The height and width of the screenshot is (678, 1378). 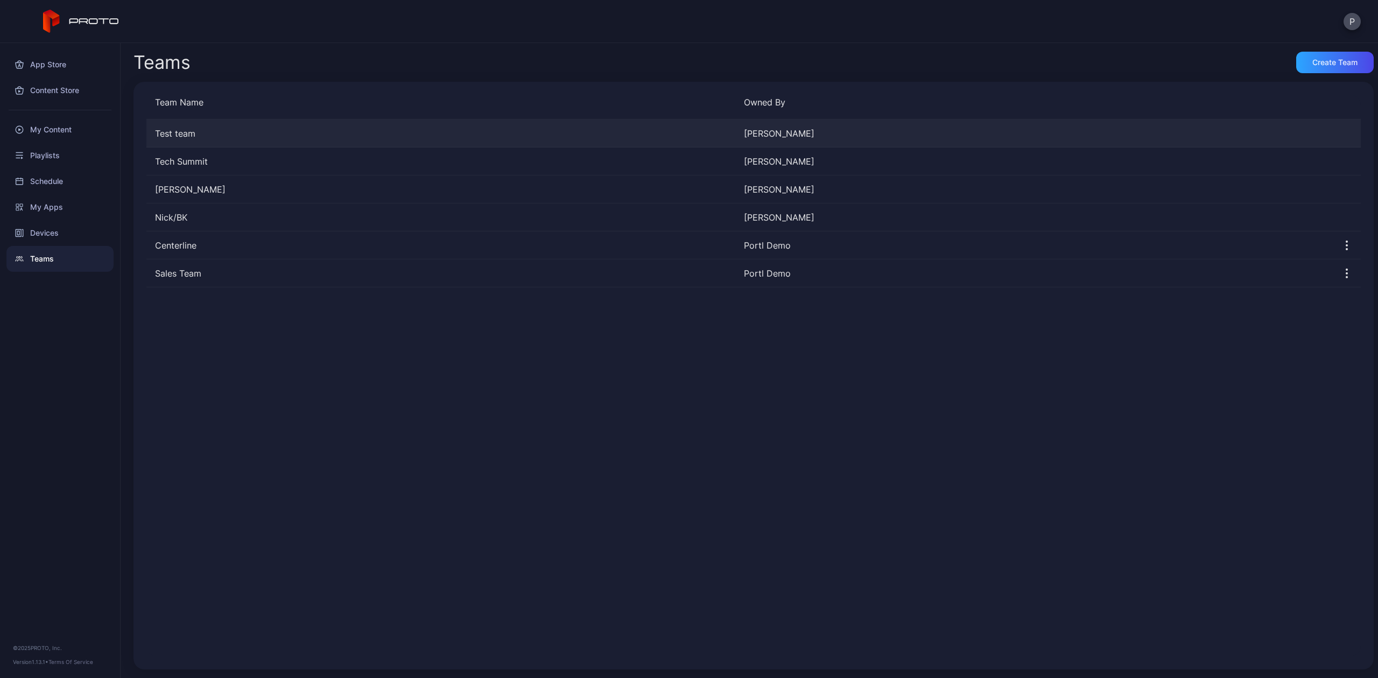 What do you see at coordinates (445, 102) in the screenshot?
I see `div: Team Name` at bounding box center [445, 102].